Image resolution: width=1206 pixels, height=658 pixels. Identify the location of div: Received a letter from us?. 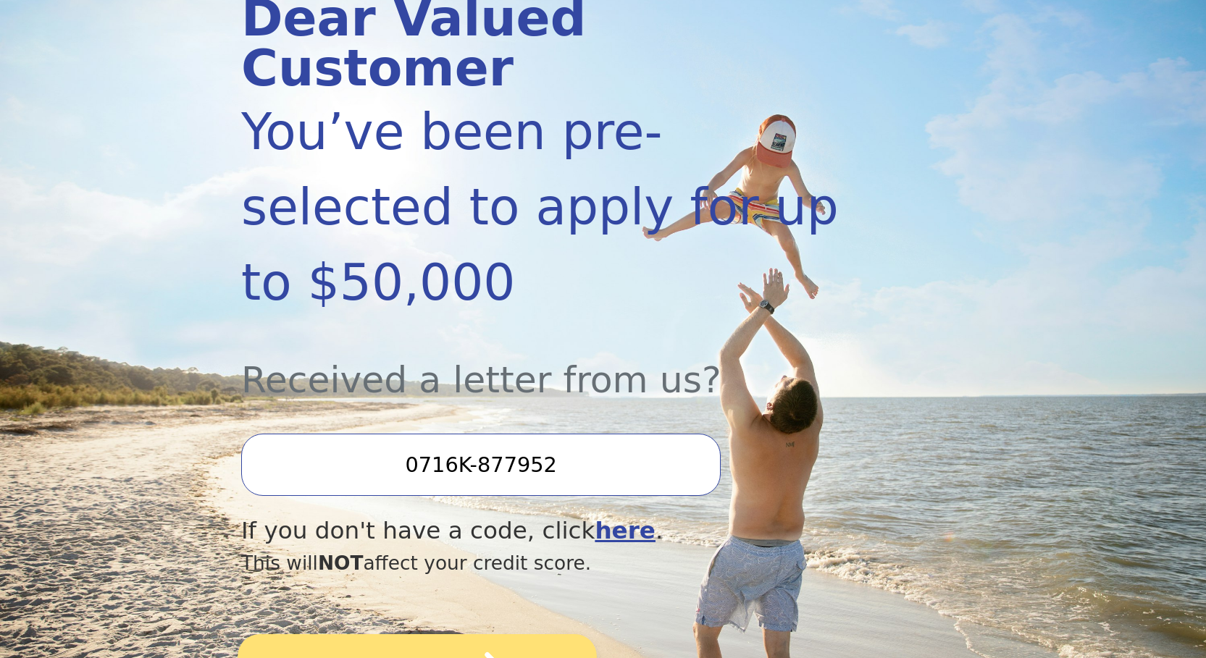
(548, 364).